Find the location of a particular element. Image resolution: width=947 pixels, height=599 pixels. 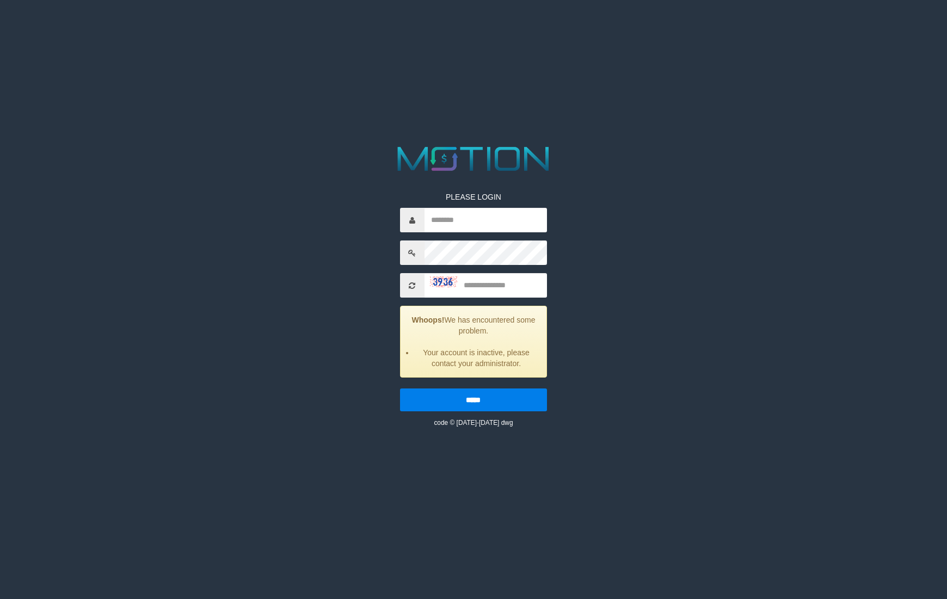

img: MOTION_logo.png is located at coordinates (474, 159).